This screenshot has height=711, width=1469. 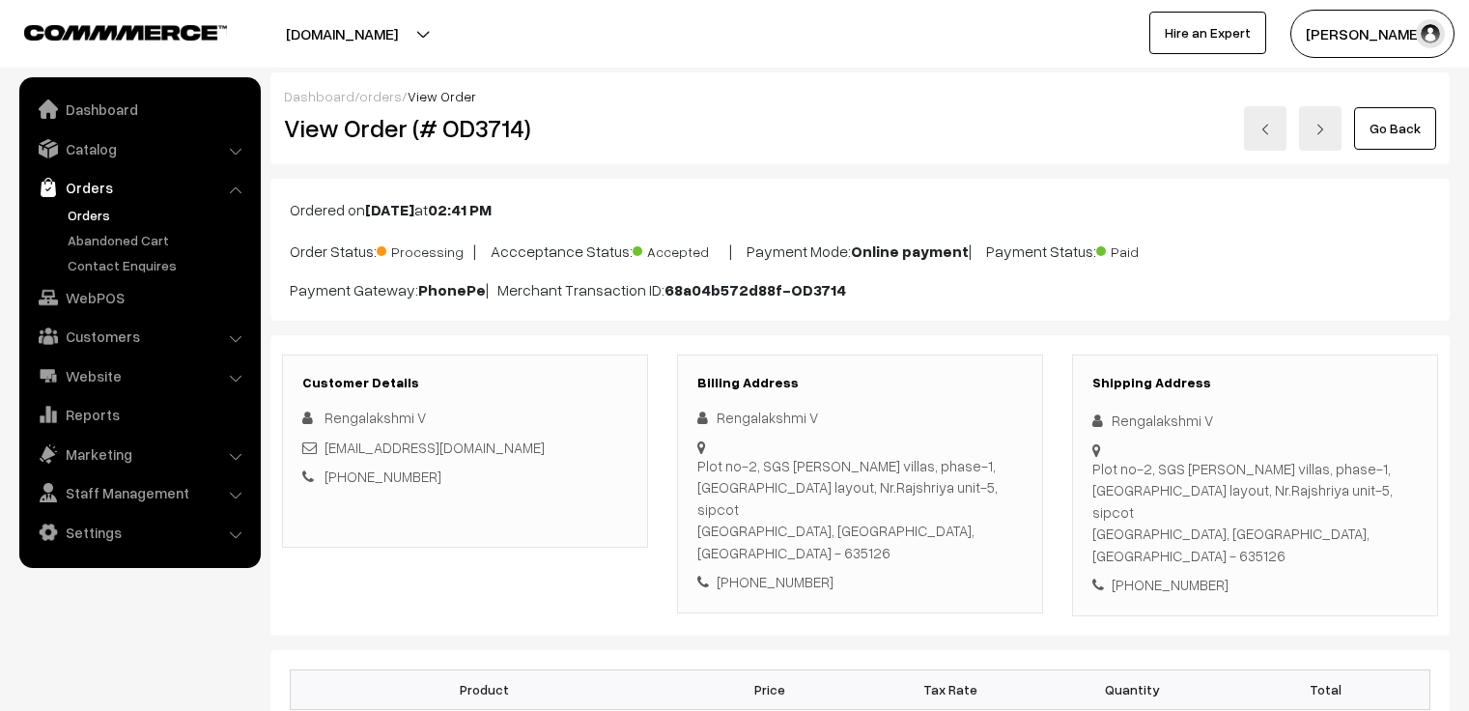 I want to click on a: Staff Management, so click(x=139, y=493).